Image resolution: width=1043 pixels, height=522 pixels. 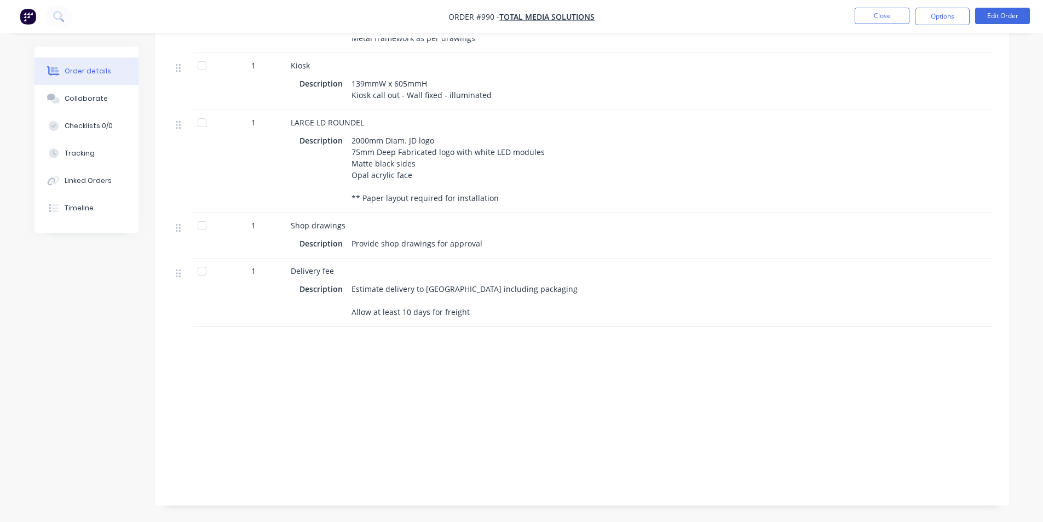 What do you see at coordinates (417, 243) in the screenshot?
I see `div: Provide shop drawings for approval` at bounding box center [417, 243].